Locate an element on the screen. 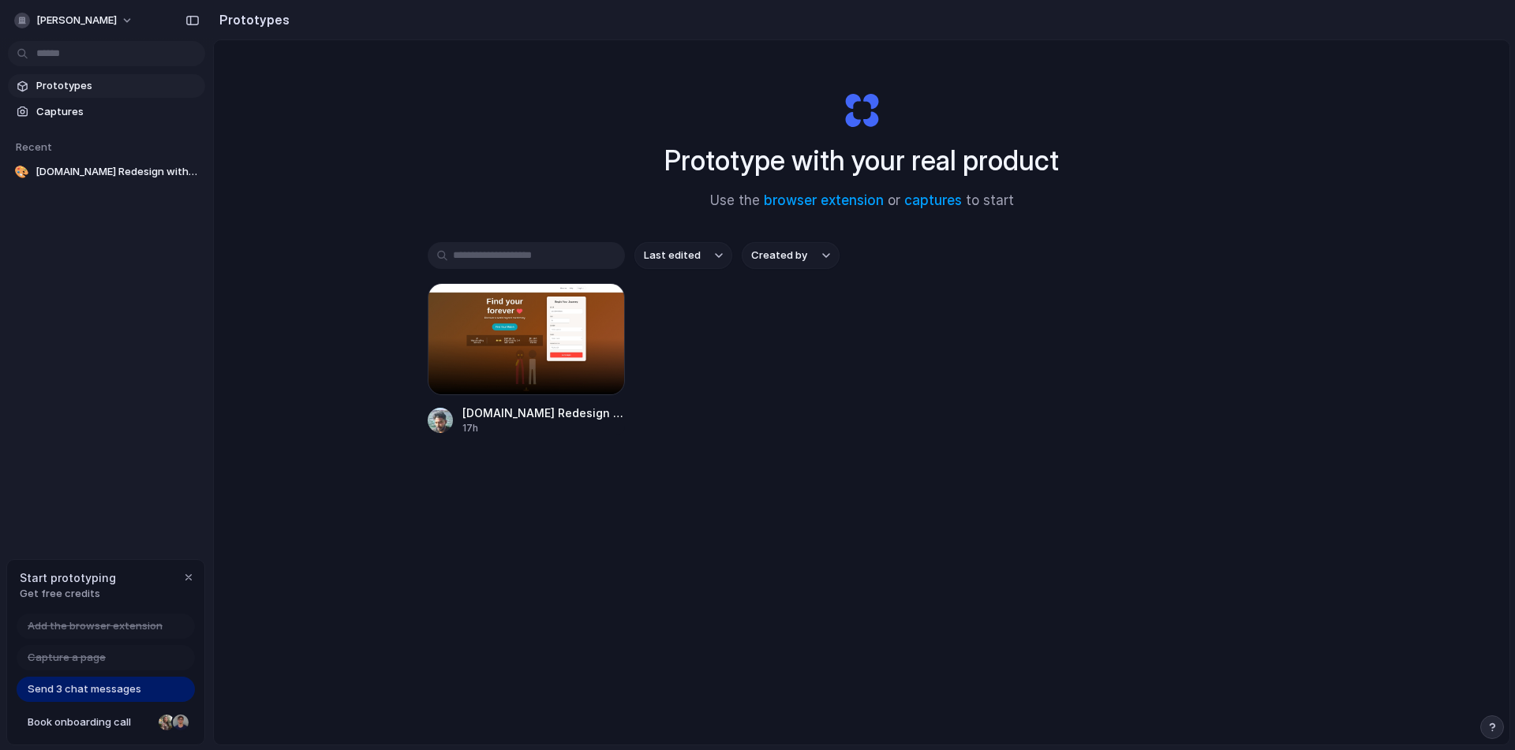 This screenshot has height=750, width=1515. button: Created by is located at coordinates (791, 256).